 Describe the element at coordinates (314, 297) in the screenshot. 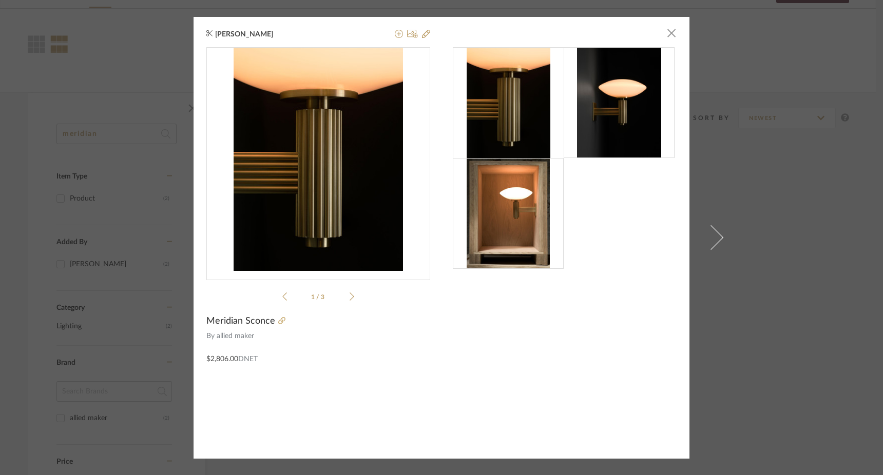

I see `span: 1` at that location.